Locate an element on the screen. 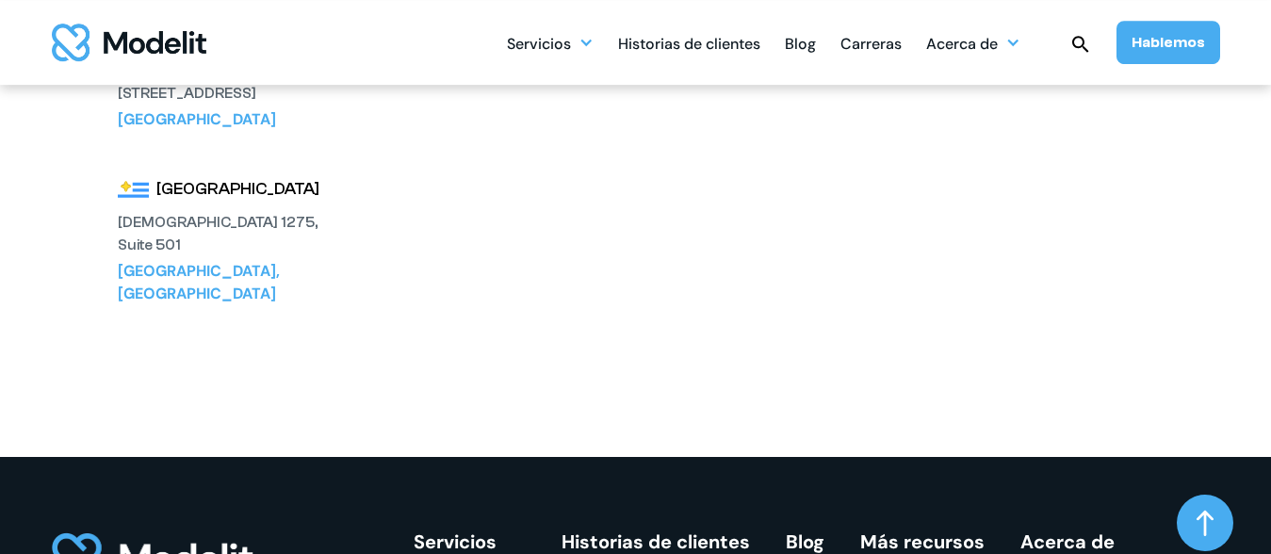 The image size is (1271, 554). div: Carreras is located at coordinates (871, 45).